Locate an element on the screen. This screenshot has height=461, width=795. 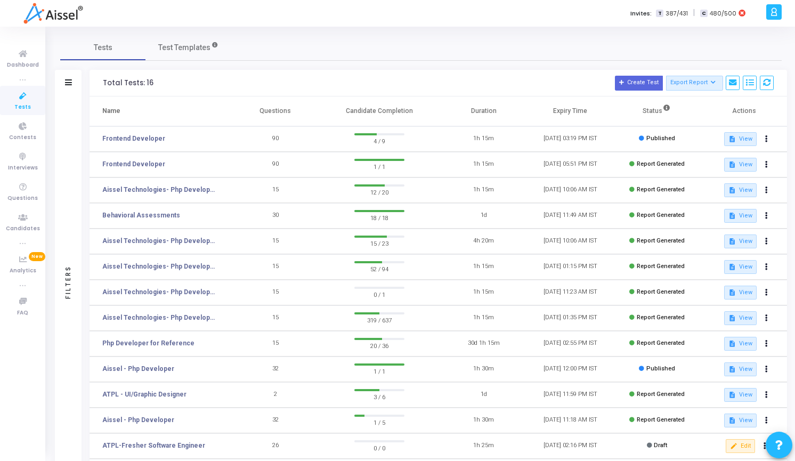
th: Status is located at coordinates (657, 111).